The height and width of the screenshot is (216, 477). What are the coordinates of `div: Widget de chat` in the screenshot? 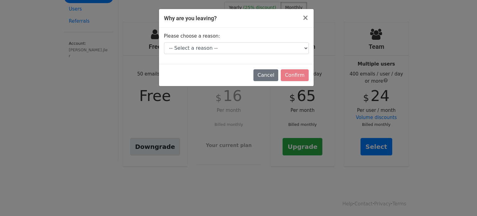 It's located at (462, 201).